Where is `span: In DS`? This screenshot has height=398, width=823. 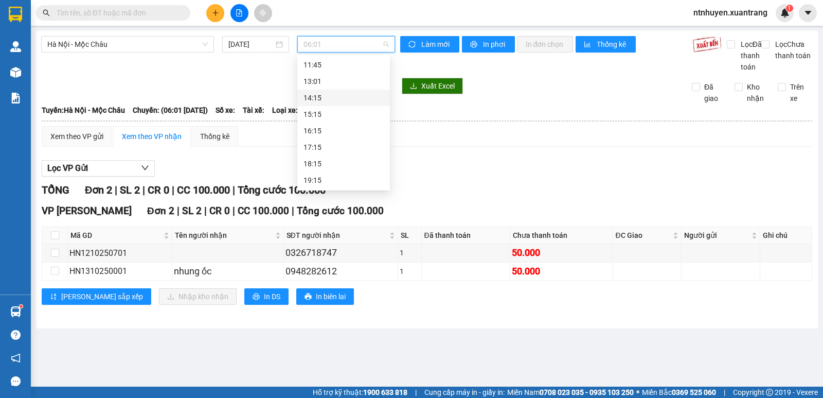
span: In DS is located at coordinates (272, 296).